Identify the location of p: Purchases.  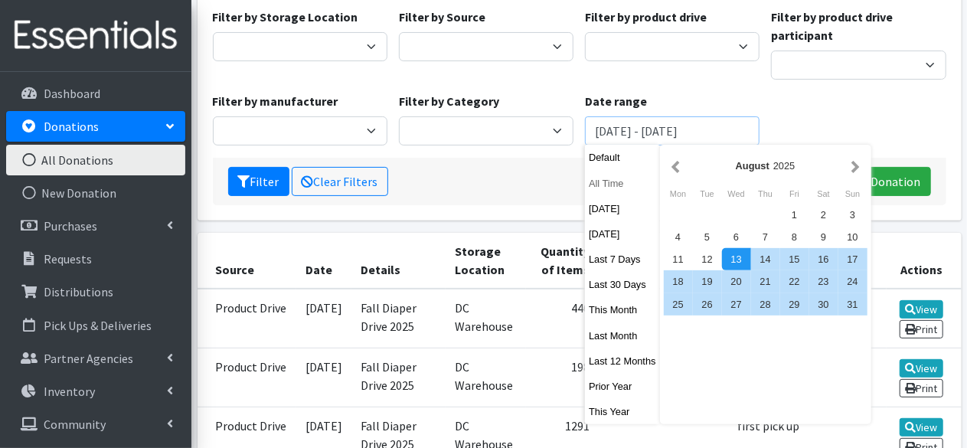
(70, 226).